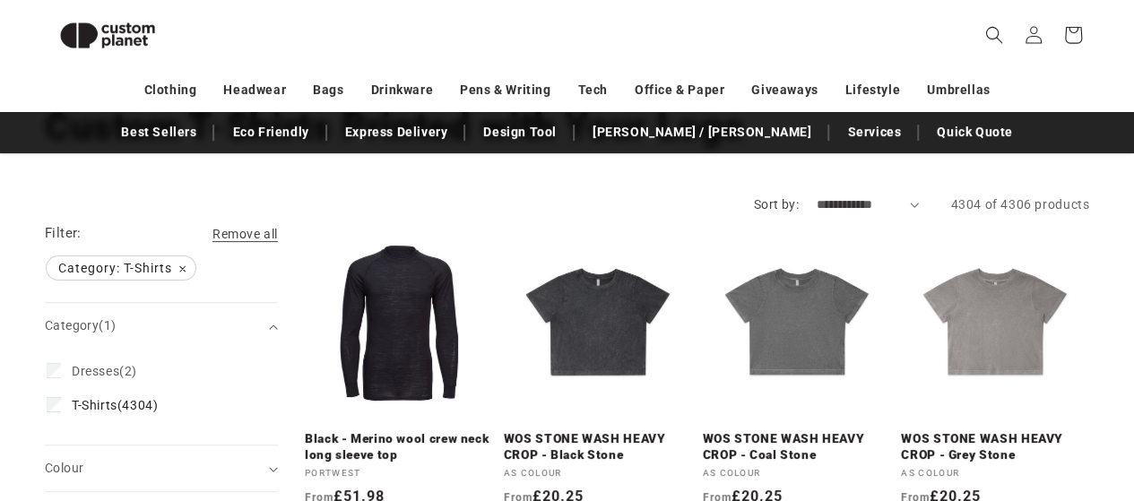  What do you see at coordinates (984, 404) in the screenshot?
I see `div: Chat Widget` at bounding box center [984, 404].